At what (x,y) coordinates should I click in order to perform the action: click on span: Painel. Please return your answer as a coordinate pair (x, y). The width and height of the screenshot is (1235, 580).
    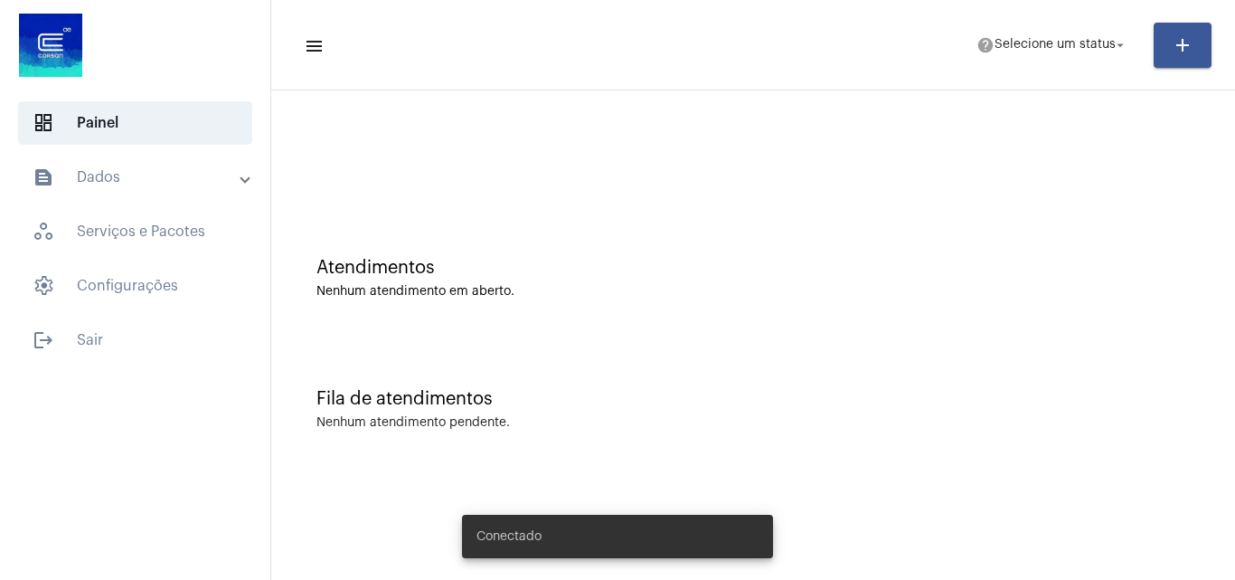
    Looking at the image, I should click on (135, 123).